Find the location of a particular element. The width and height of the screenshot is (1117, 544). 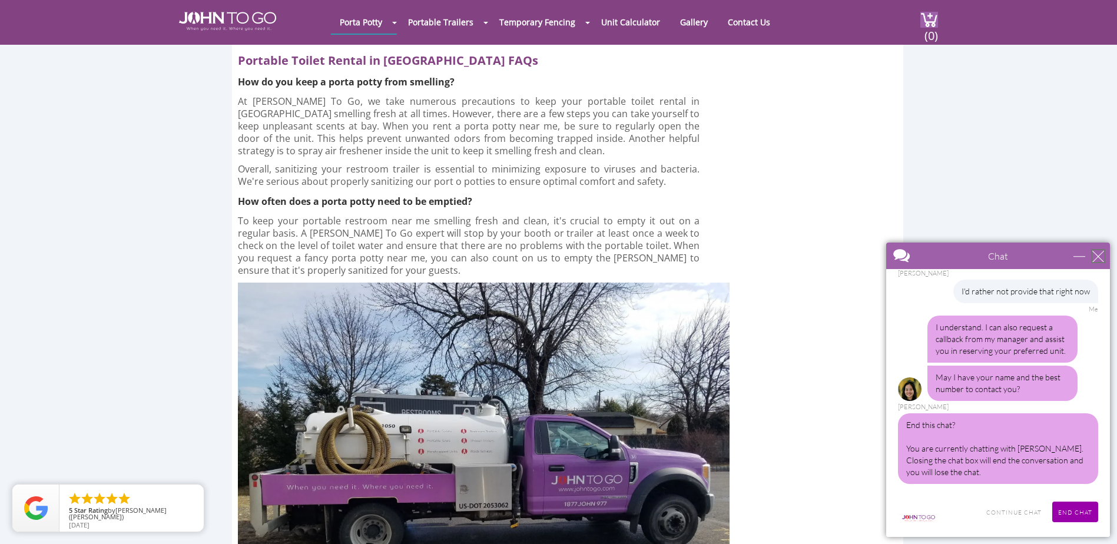

span: 5 is located at coordinates (71, 510).